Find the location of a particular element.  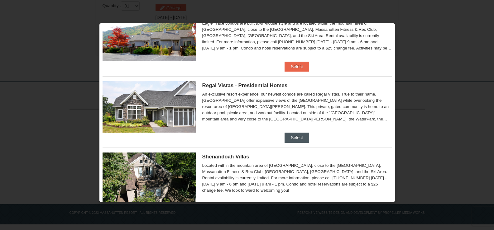

span: Shenandoah Villas is located at coordinates (225, 157).